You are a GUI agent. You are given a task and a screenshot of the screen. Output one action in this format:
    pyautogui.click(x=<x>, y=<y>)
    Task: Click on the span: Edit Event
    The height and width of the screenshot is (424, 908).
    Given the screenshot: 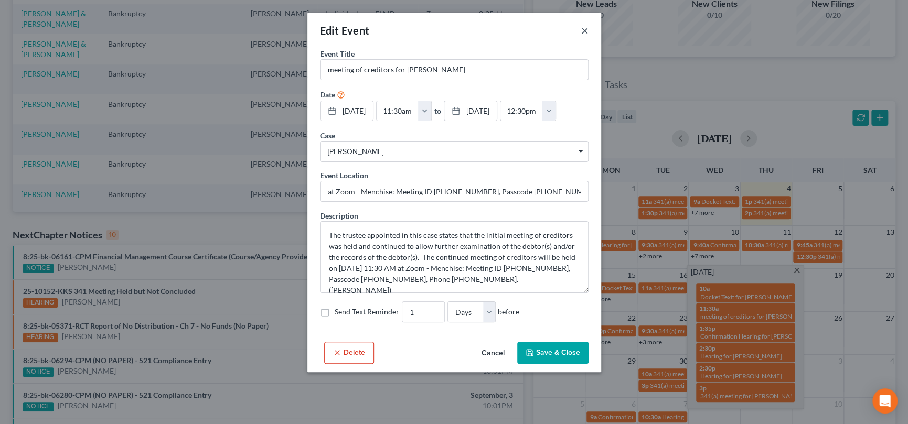 What is the action you would take?
    pyautogui.click(x=344, y=30)
    